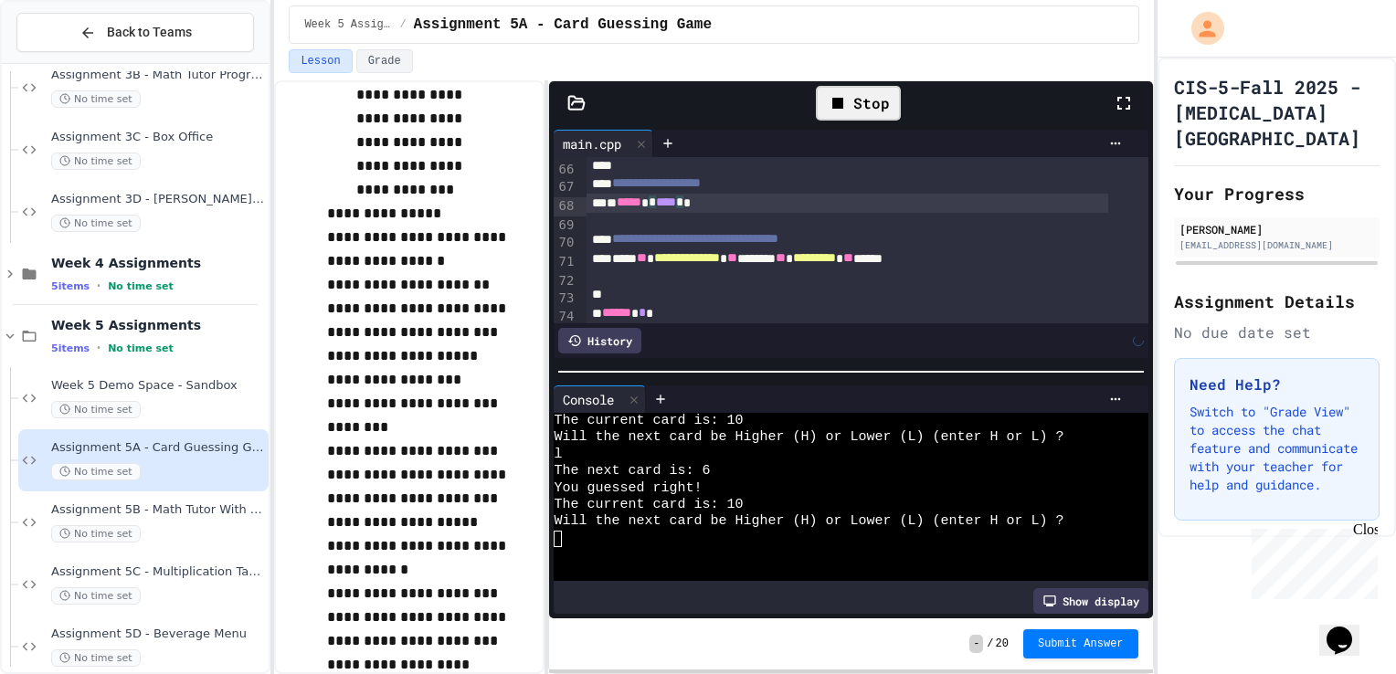 This screenshot has width=1396, height=674. What do you see at coordinates (1201, 28) in the screenshot?
I see `div: My Account` at bounding box center [1201, 28].